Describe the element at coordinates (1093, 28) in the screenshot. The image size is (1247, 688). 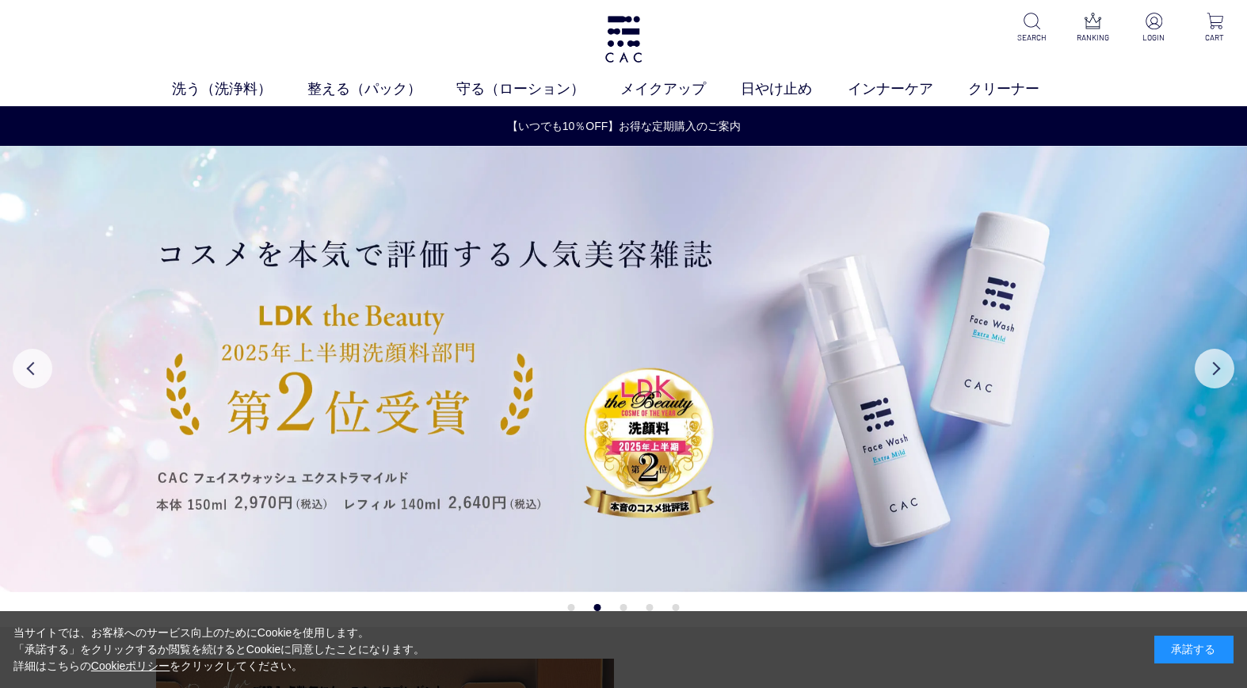
I see `a: RANKING` at that location.